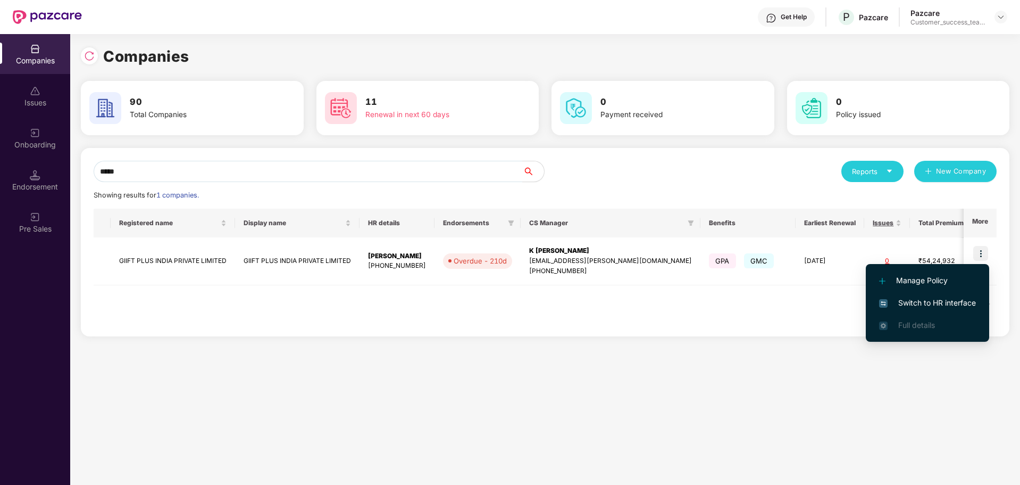  Describe the element at coordinates (178, 195) in the screenshot. I see `span: 1 companies.` at that location.